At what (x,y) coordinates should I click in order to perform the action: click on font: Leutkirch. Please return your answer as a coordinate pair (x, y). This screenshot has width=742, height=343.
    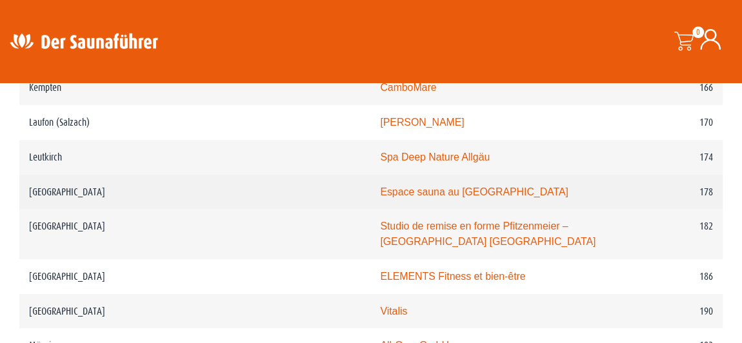
    Looking at the image, I should click on (45, 157).